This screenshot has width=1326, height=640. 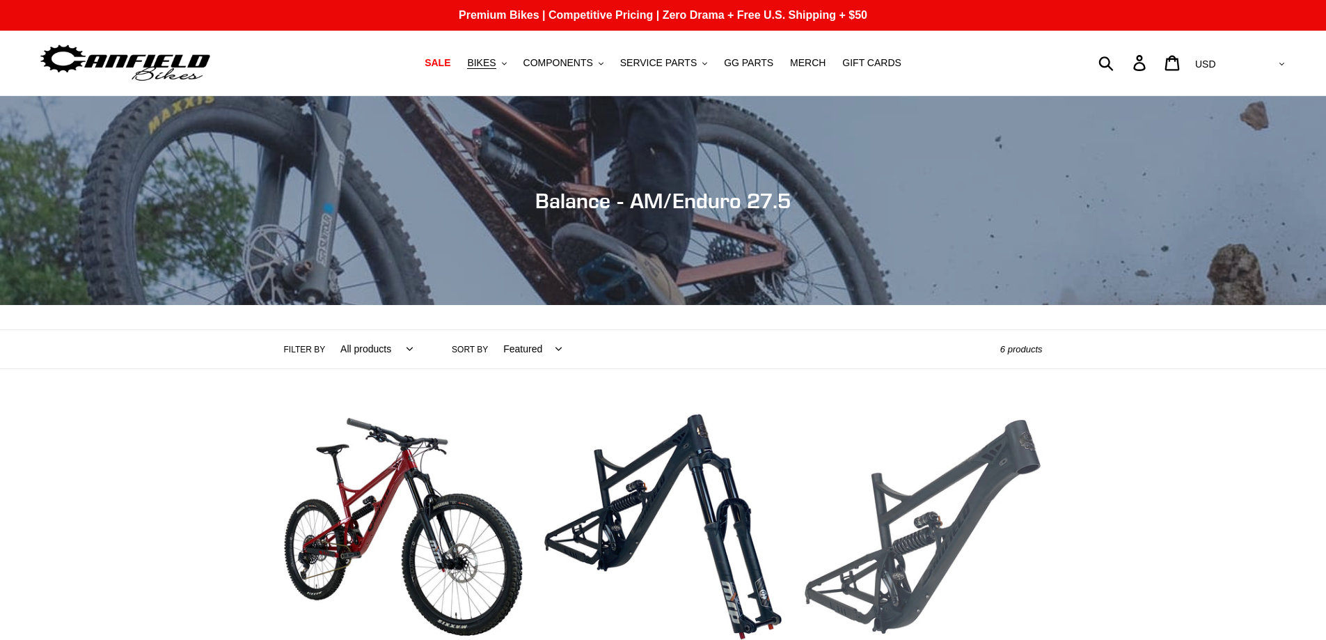 What do you see at coordinates (305, 349) in the screenshot?
I see `label: Filter by` at bounding box center [305, 349].